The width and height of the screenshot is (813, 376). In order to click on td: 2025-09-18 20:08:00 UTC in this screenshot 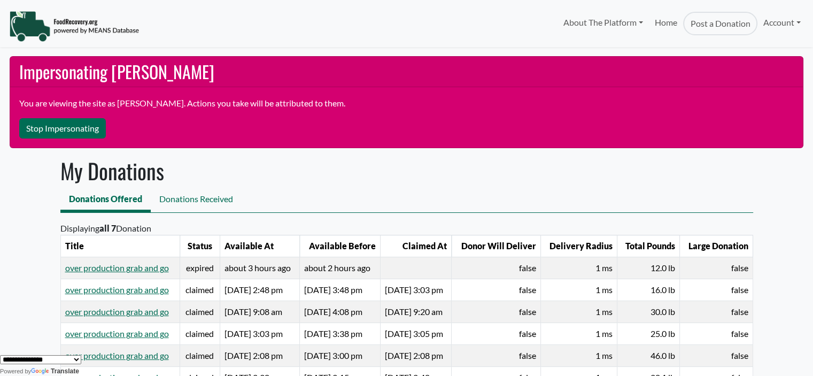, I will do `click(340, 312)`.